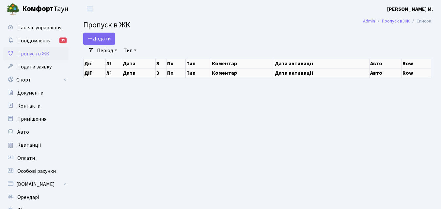 This screenshot has height=209, width=441. Describe the element at coordinates (36, 106) in the screenshot. I see `a: Контакти` at that location.